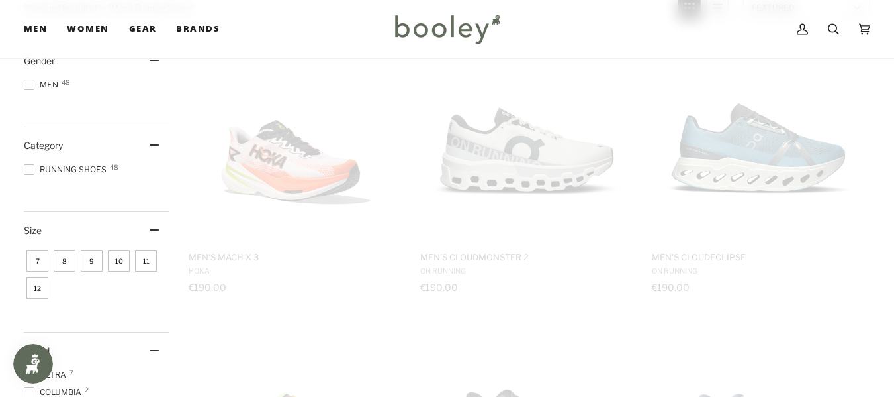 This screenshot has width=894, height=397. What do you see at coordinates (32, 230) in the screenshot?
I see `span: Size` at bounding box center [32, 230].